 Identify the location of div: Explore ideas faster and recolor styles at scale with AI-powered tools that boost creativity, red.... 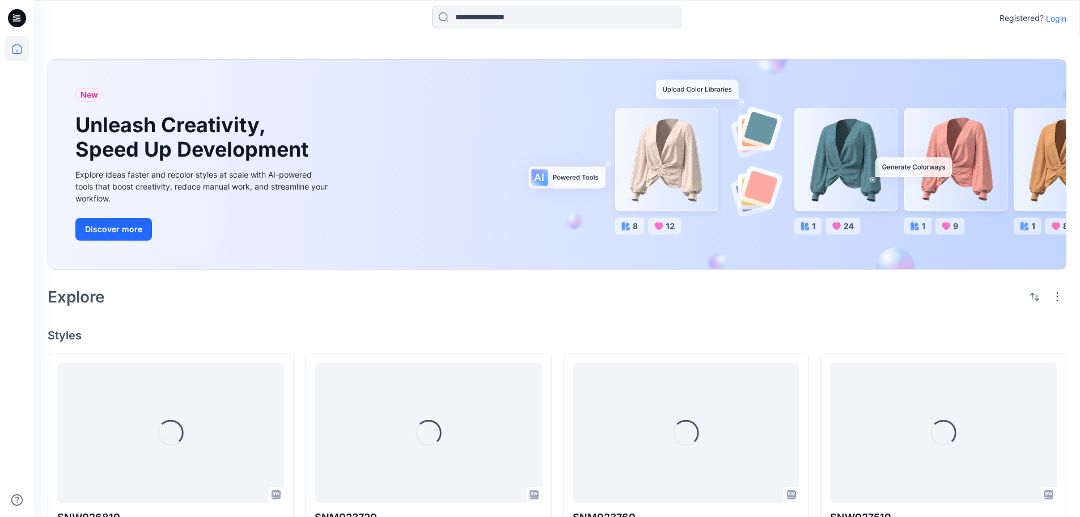
(203, 186).